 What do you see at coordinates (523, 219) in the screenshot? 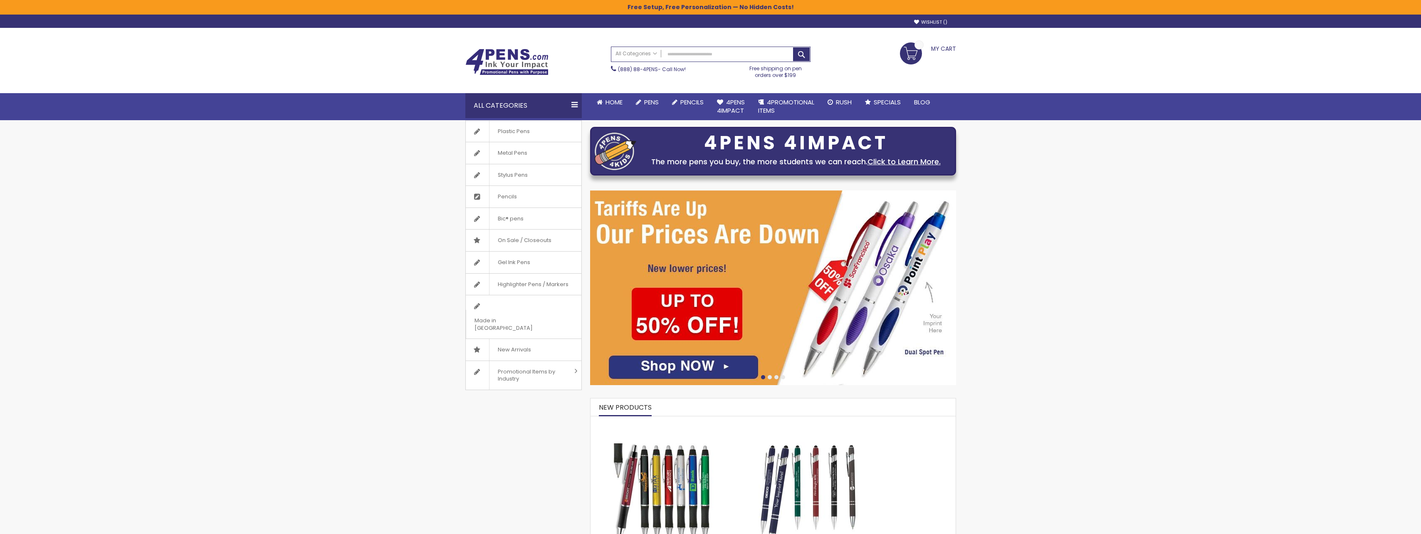
I see `a: Bic® pens` at bounding box center [523, 219].